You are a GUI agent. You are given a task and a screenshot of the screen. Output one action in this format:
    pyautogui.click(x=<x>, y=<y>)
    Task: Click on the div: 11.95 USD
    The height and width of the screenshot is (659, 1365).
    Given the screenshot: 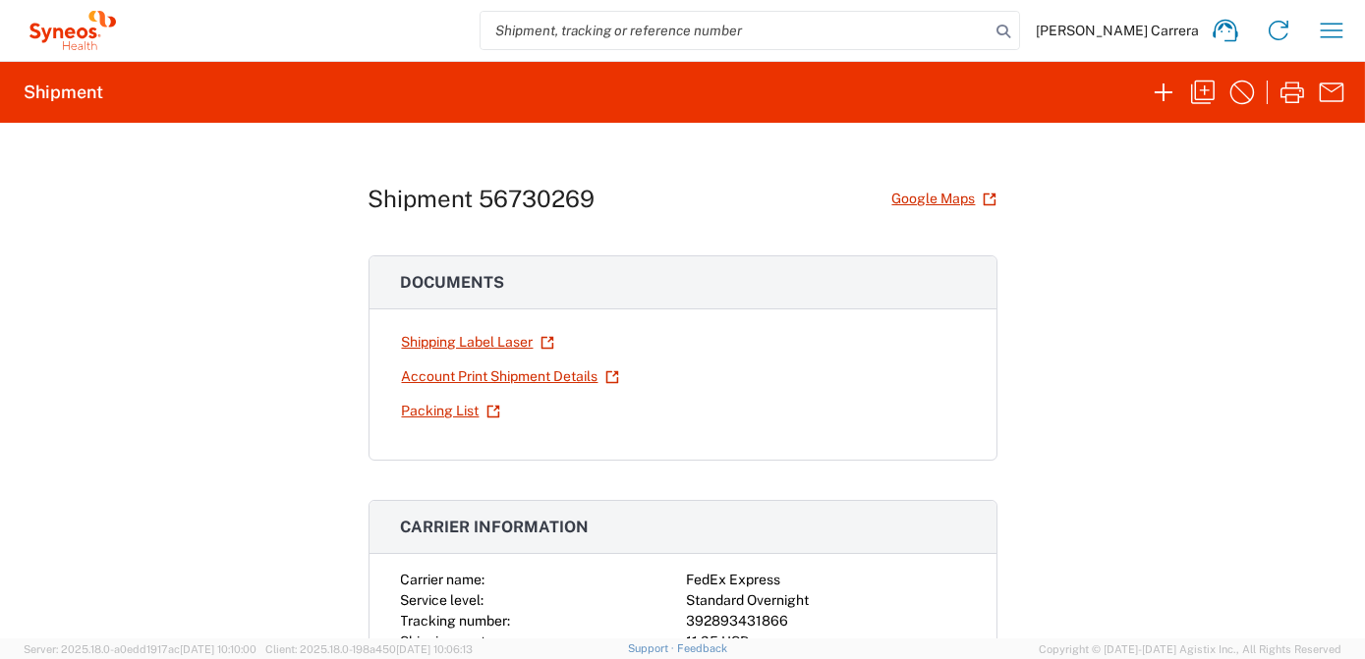 What is the action you would take?
    pyautogui.click(x=826, y=642)
    